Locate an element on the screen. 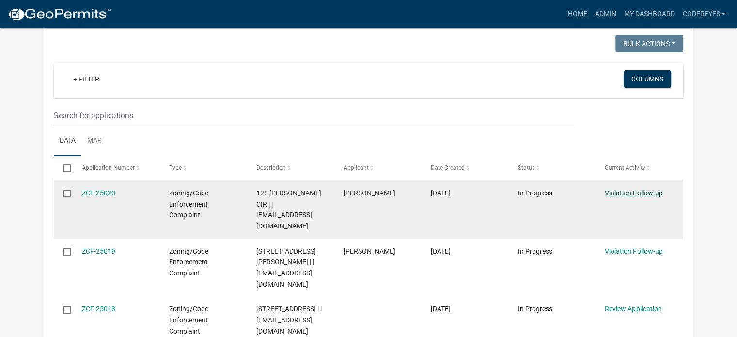  span: Application Number is located at coordinates (108, 168).